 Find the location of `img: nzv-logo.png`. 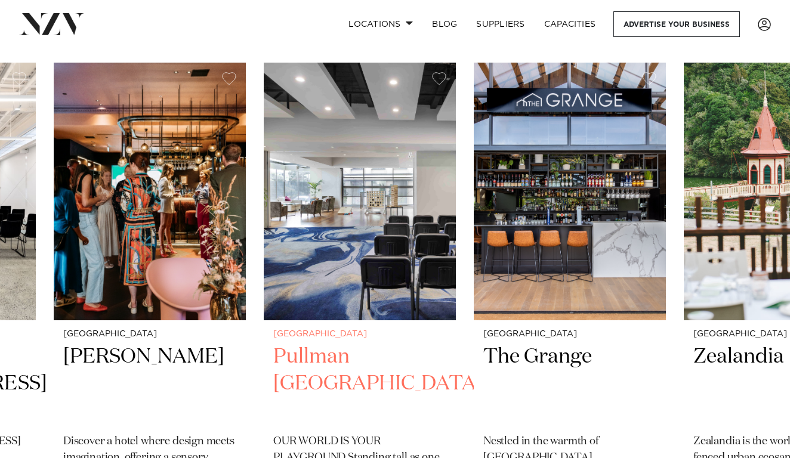

img: nzv-logo.png is located at coordinates (51, 24).